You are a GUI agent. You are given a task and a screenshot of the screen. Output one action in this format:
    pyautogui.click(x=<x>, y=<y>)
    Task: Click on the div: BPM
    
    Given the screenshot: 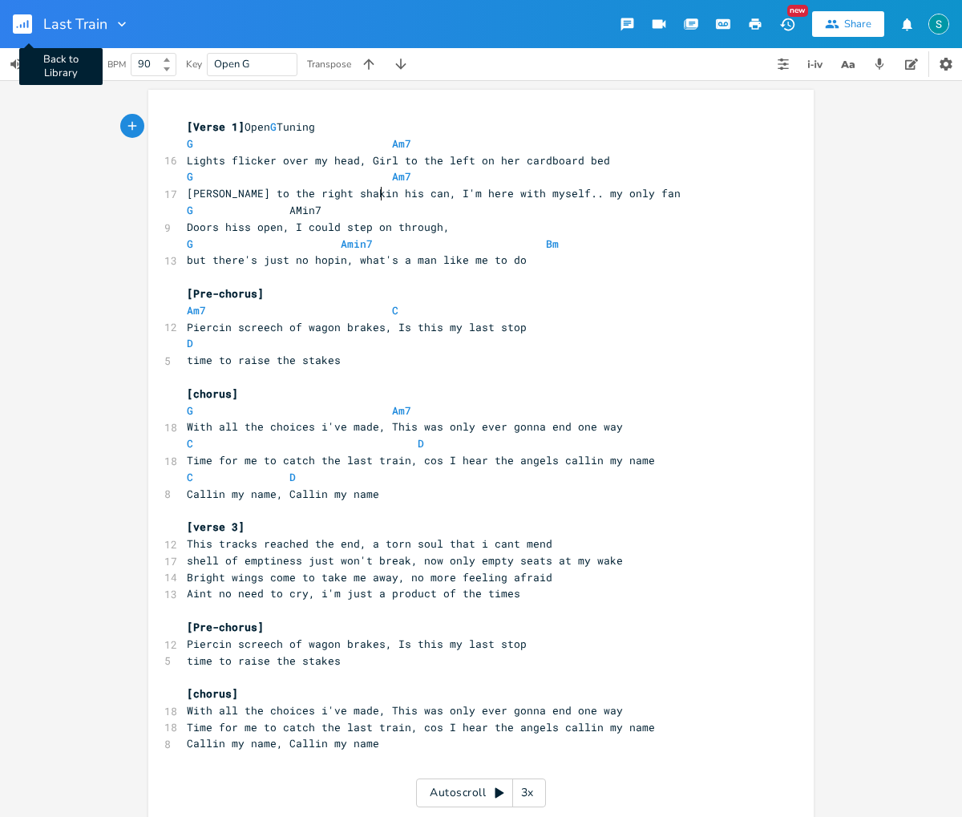 What is the action you would take?
    pyautogui.click(x=116, y=64)
    